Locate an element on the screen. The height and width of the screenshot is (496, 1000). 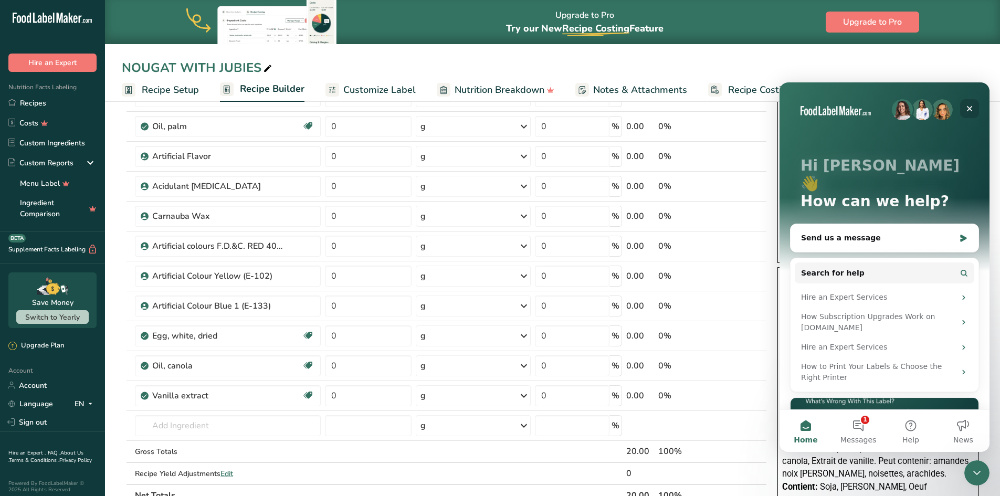
div: NOUGAT WITH JUBIES is located at coordinates (198, 68).